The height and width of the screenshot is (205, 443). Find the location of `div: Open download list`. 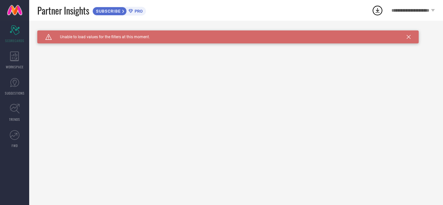

div: Open download list is located at coordinates (378, 10).